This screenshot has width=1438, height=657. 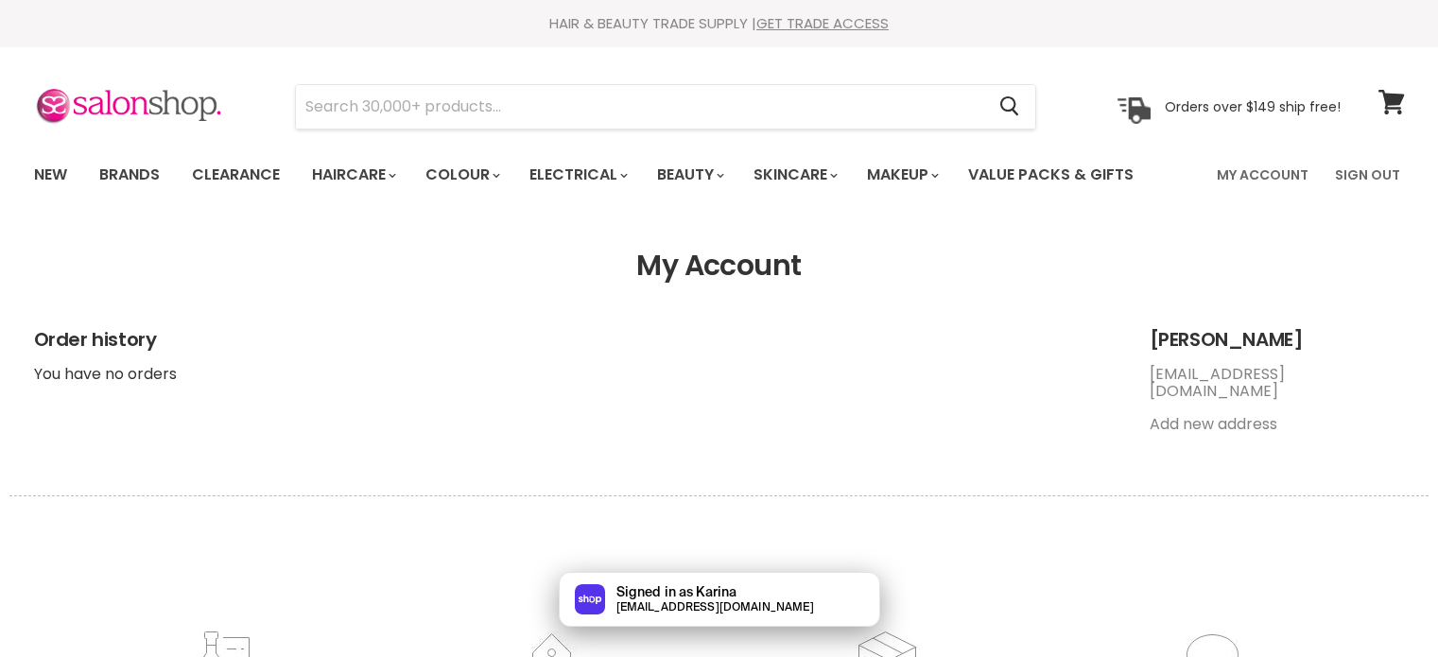 I want to click on a: Colour, so click(x=461, y=175).